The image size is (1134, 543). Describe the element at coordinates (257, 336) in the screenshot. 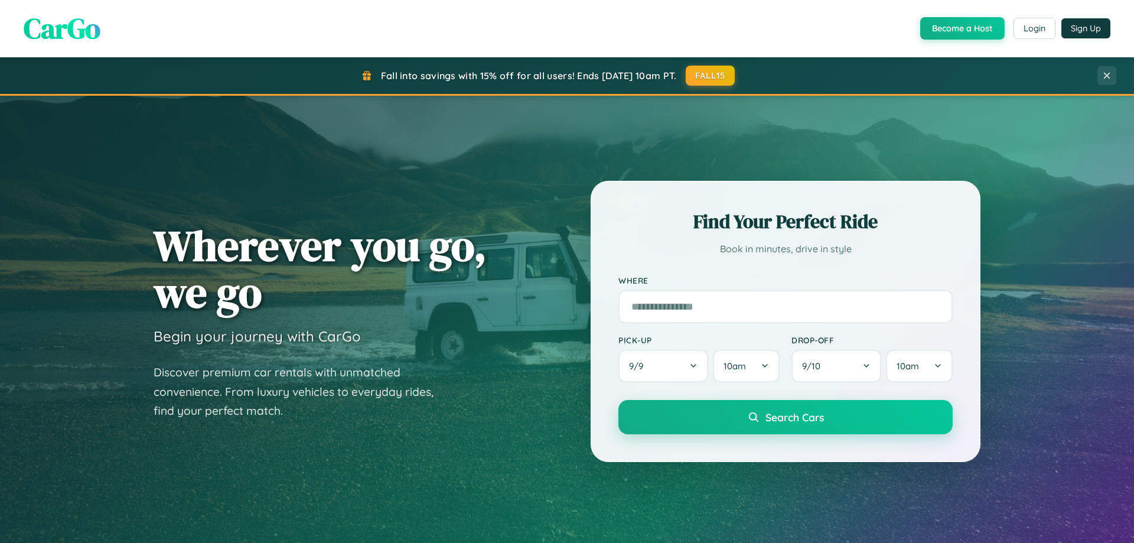

I see `h3: Begin your journey with CarGo` at that location.